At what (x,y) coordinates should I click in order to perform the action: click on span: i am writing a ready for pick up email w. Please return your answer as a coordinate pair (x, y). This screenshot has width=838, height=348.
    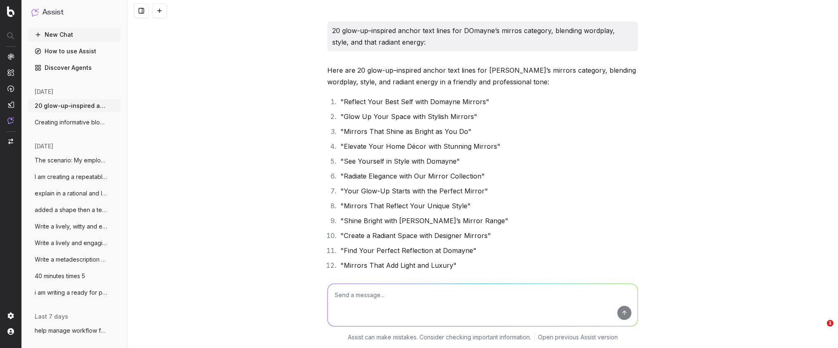
    Looking at the image, I should click on (71, 293).